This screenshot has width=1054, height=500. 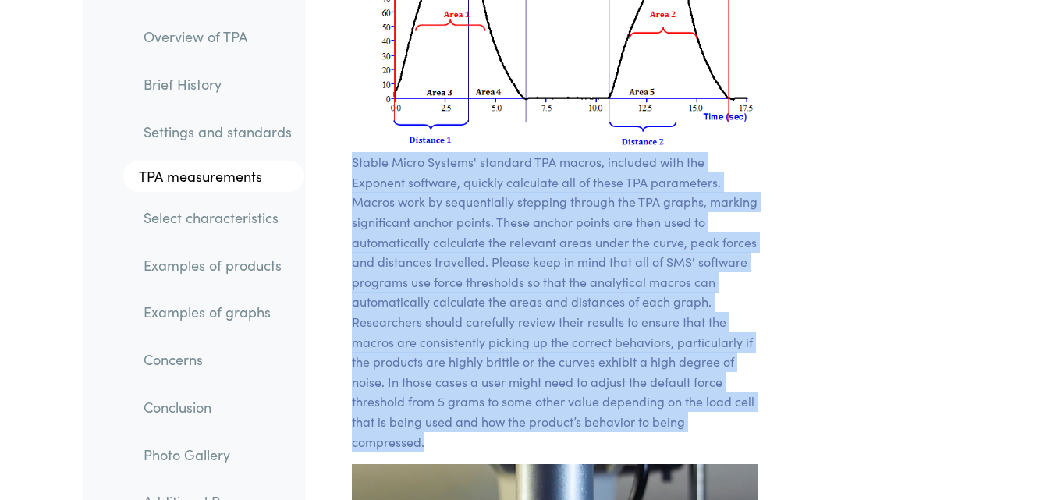 What do you see at coordinates (555, 302) in the screenshot?
I see `p: Stable Micro Systems' standard TPA macros, included with the Exponent software, quickly calculate...` at bounding box center [555, 302].